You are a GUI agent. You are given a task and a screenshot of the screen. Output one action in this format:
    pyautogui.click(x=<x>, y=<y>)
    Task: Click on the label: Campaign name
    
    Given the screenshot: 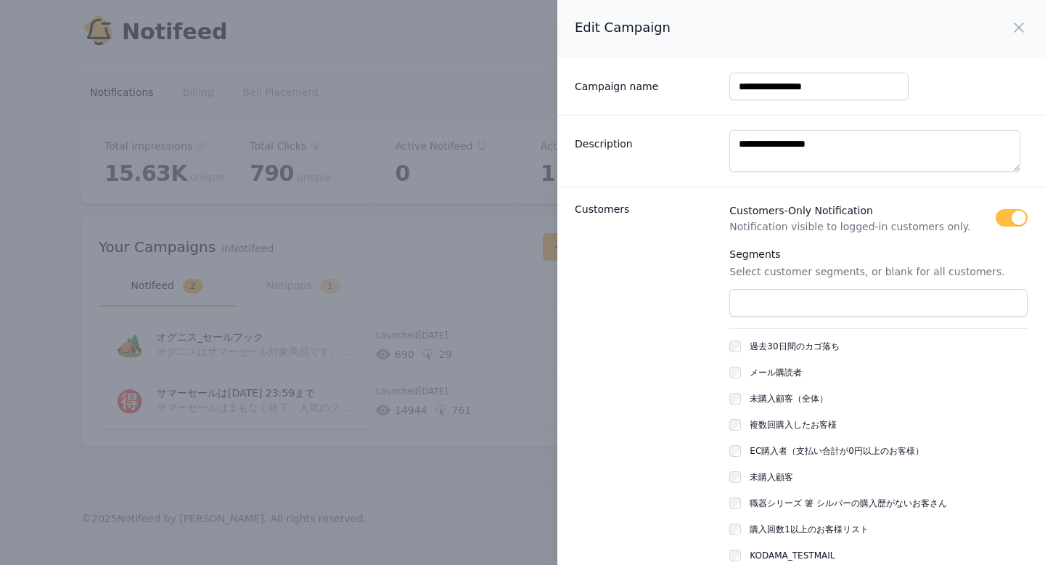 What is the action you would take?
    pyautogui.click(x=646, y=83)
    